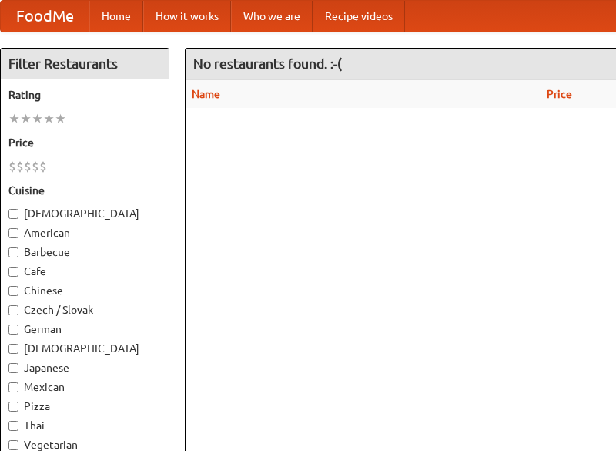 The width and height of the screenshot is (616, 451). I want to click on input: Vegetarian, so click(13, 445).